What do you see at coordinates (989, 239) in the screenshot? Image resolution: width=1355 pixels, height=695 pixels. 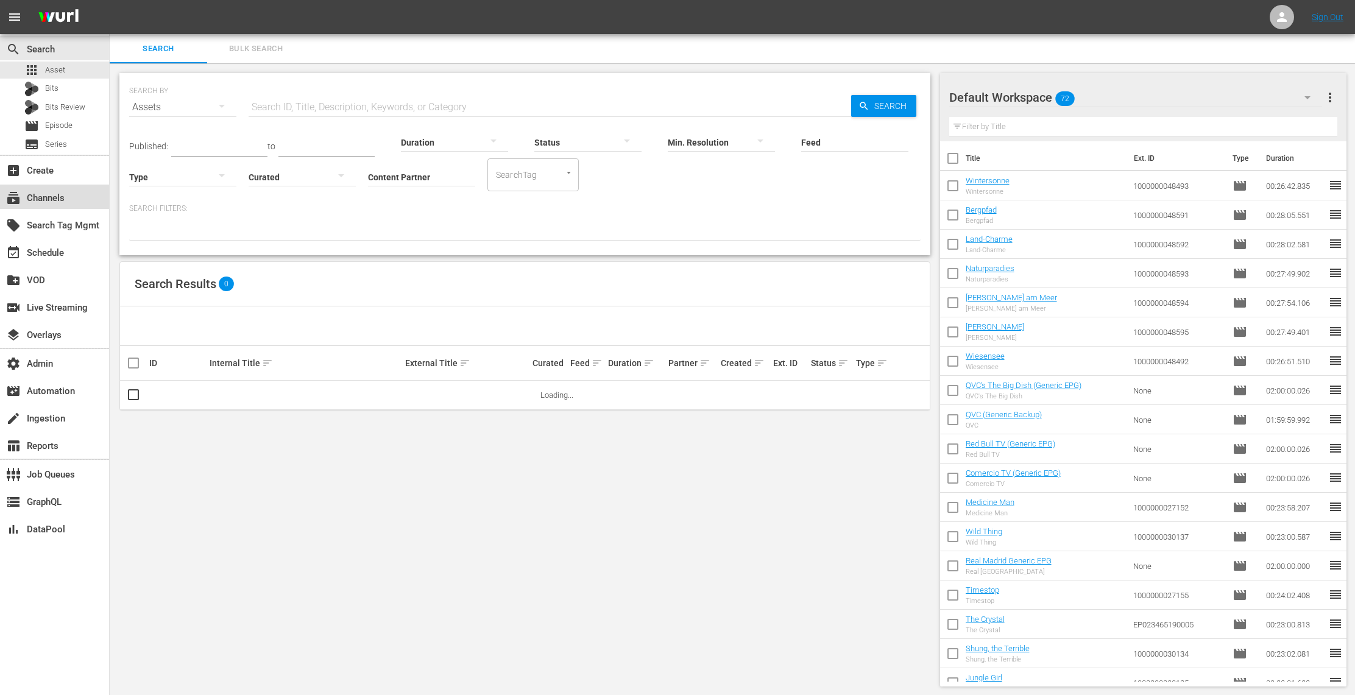 I see `a: Land-Charme` at bounding box center [989, 239].